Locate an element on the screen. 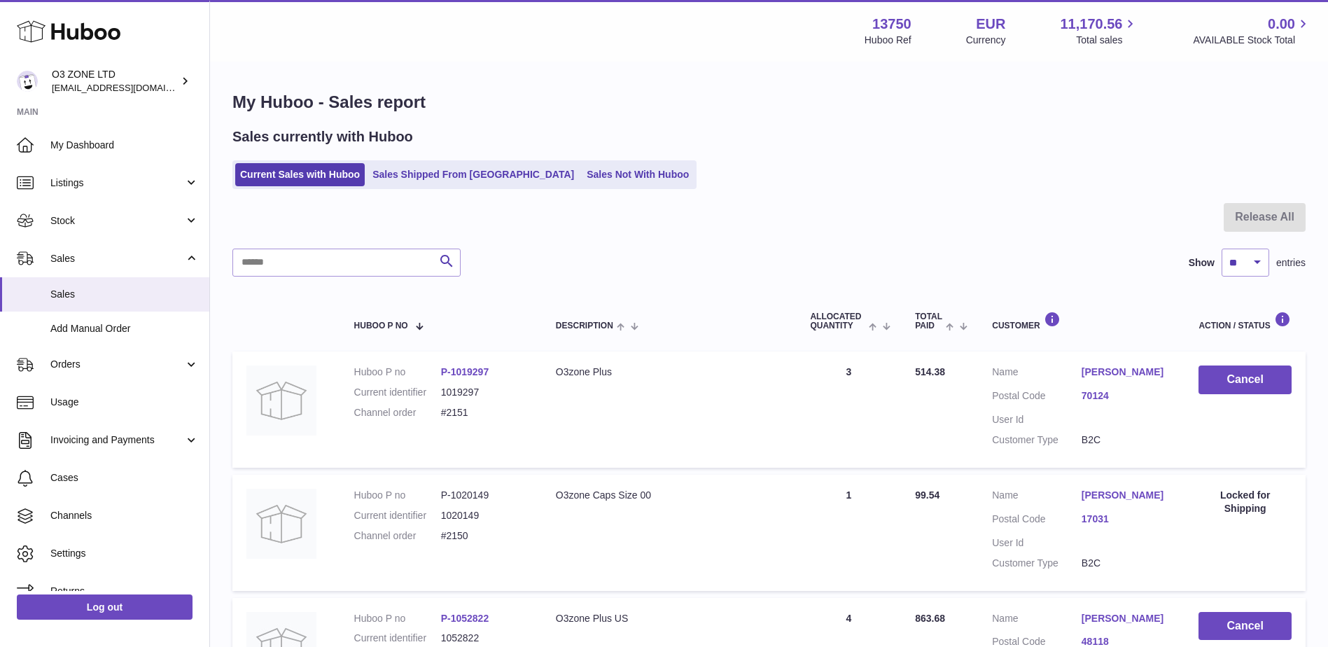  img: hello@o3zoneltd.co.uk is located at coordinates (27, 81).